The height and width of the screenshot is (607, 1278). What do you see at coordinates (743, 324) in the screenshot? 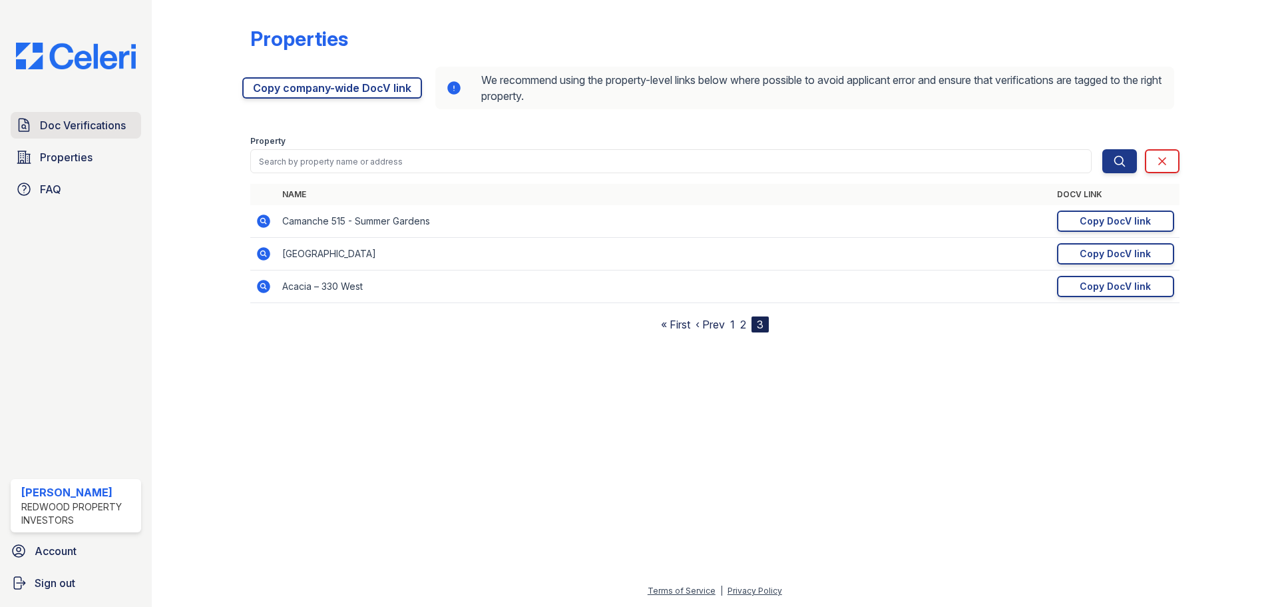
I see `a: 2` at bounding box center [743, 324].